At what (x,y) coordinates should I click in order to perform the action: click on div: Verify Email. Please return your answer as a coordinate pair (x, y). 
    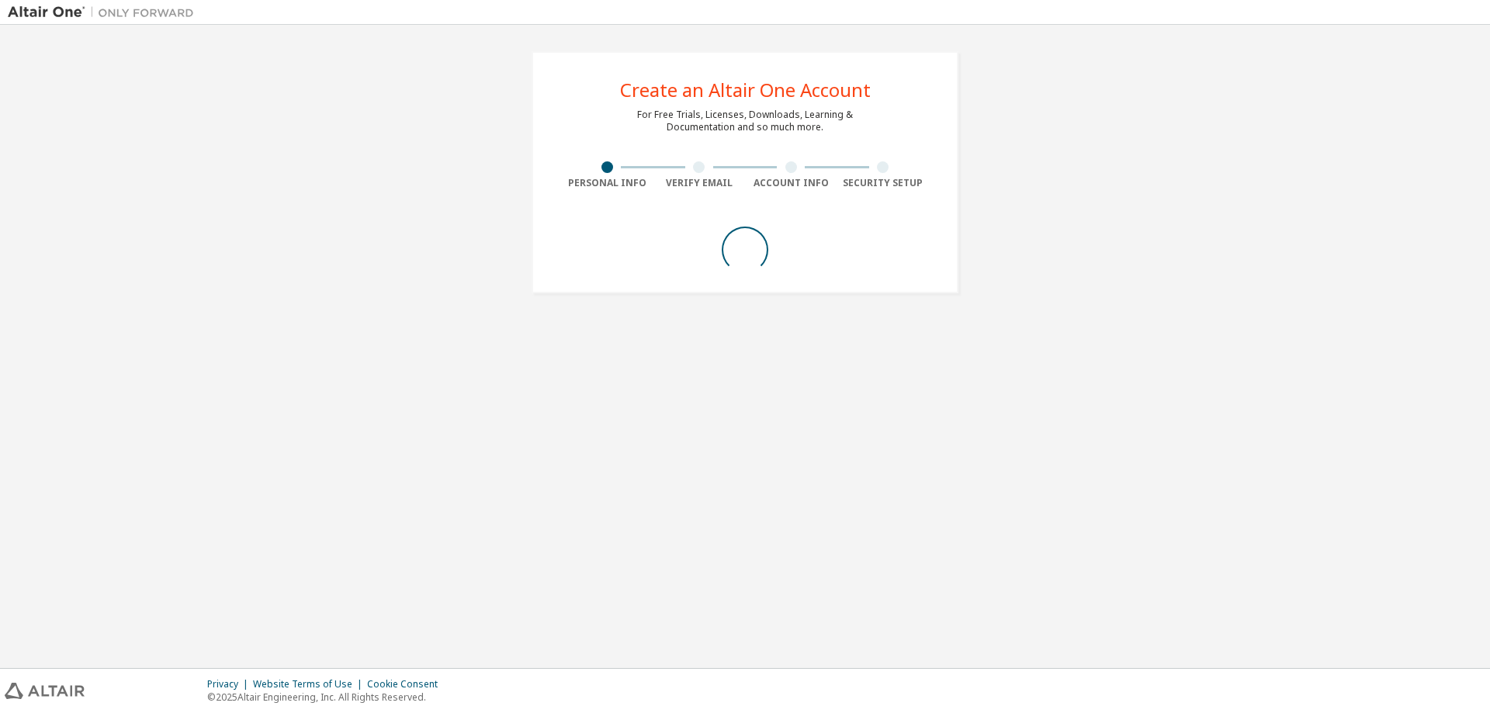
    Looking at the image, I should click on (699, 183).